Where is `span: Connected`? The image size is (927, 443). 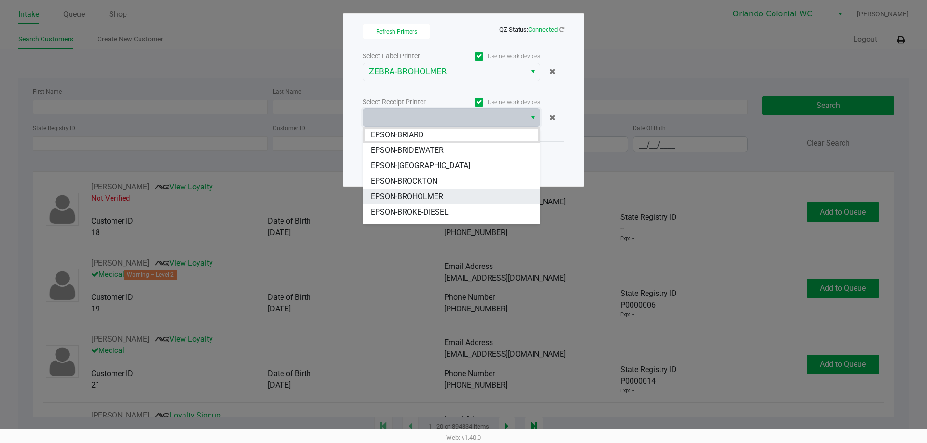 span: Connected is located at coordinates (542, 29).